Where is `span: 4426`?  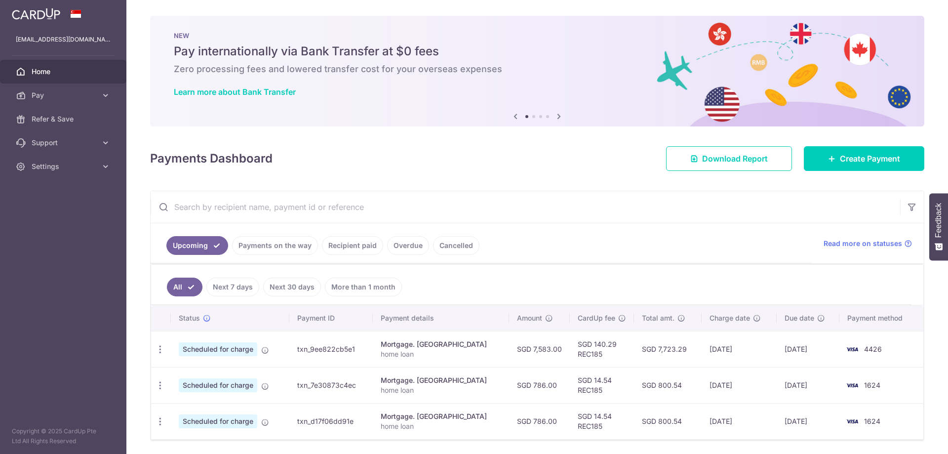 span: 4426 is located at coordinates (873, 348).